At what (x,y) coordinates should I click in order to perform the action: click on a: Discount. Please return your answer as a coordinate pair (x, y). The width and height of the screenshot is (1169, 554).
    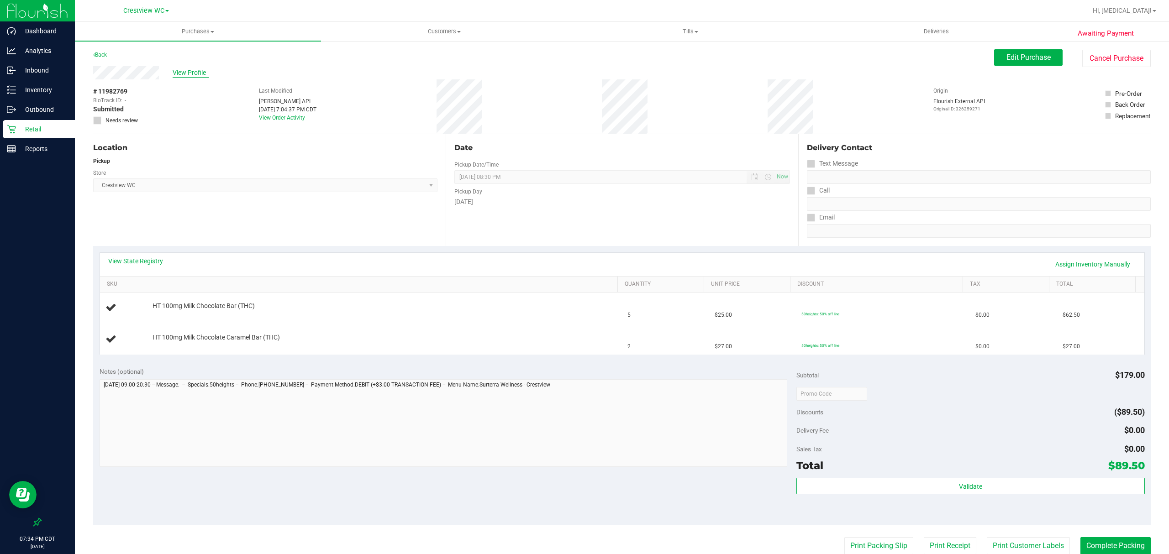
    Looking at the image, I should click on (878, 285).